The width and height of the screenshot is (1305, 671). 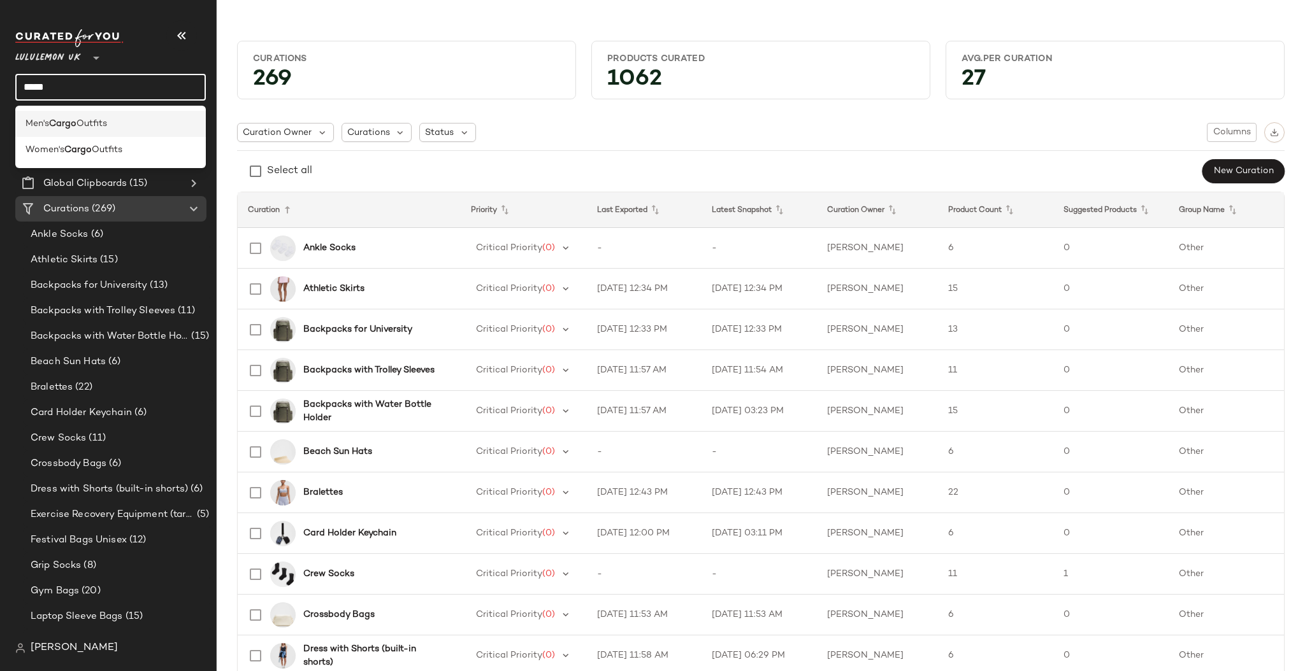 What do you see at coordinates (406, 59) in the screenshot?
I see `div: Curations` at bounding box center [406, 59].